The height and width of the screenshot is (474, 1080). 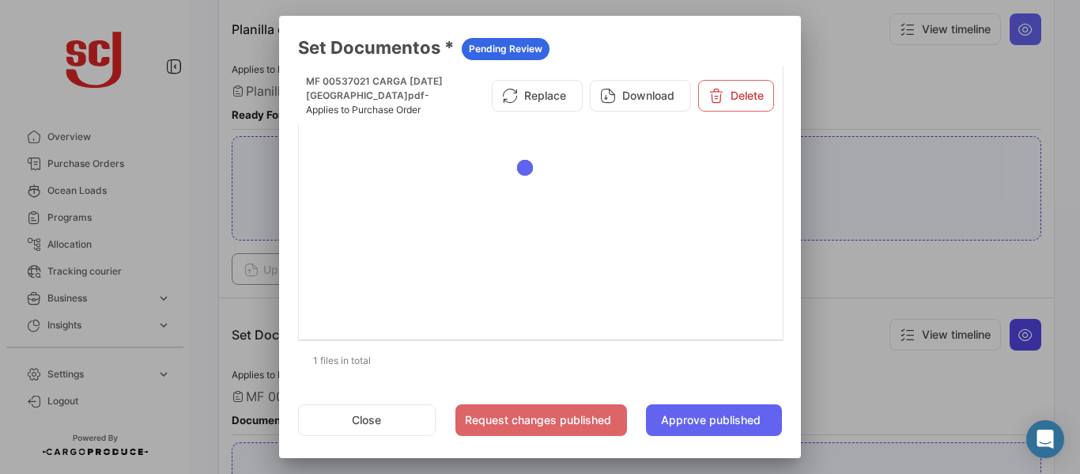 I want to click on button: Request changes published, so click(x=541, y=420).